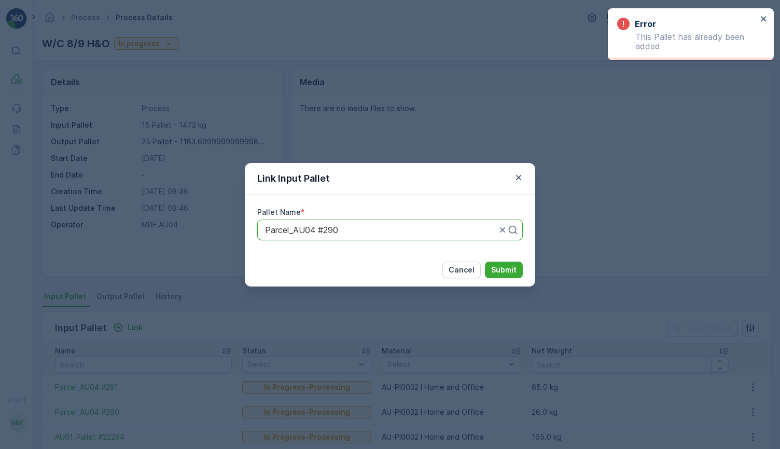 The width and height of the screenshot is (780, 449). Describe the element at coordinates (645, 24) in the screenshot. I see `h3: Error` at that location.